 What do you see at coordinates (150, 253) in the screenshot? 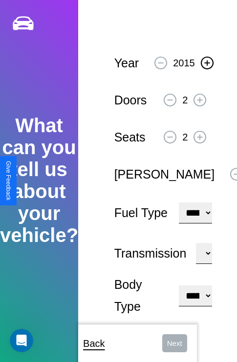
I see `p: Transmission` at bounding box center [150, 253].